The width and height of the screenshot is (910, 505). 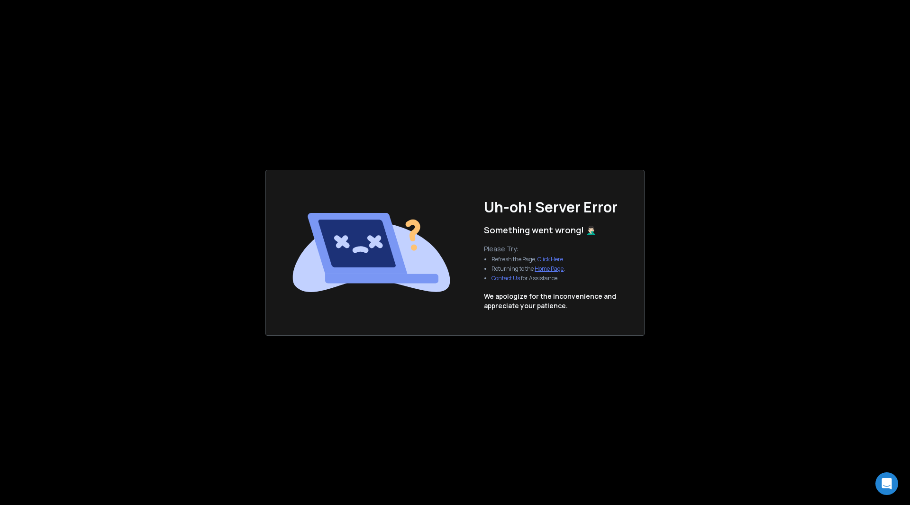 I want to click on p: Something went wrong! 🤦🏻‍♂️, so click(x=540, y=230).